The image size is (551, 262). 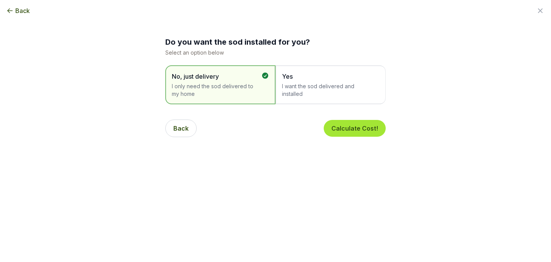 I want to click on p: Select an option below, so click(x=275, y=52).